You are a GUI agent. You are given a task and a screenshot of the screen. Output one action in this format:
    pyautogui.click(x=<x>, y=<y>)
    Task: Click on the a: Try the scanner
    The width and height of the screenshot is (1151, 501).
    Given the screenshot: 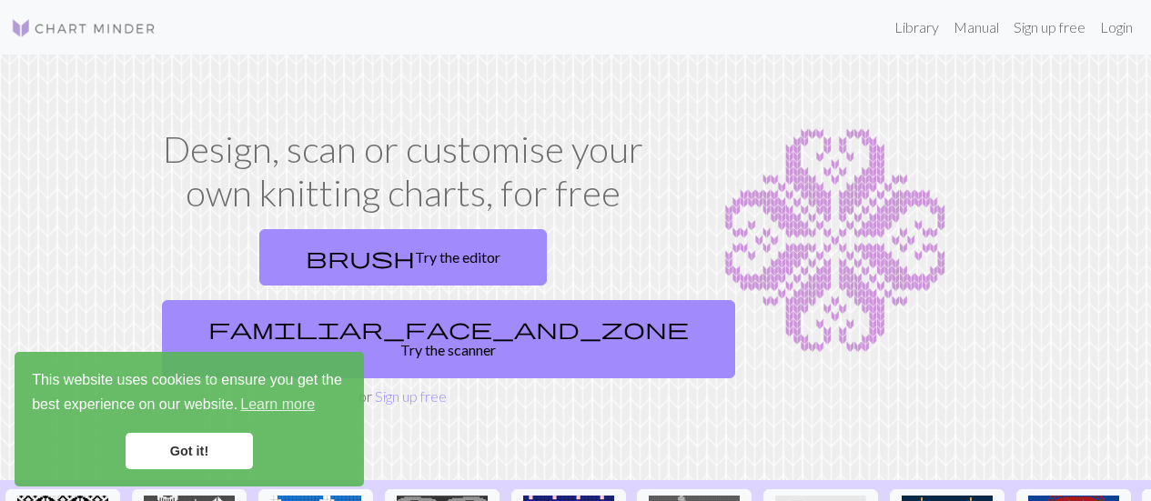 What is the action you would take?
    pyautogui.click(x=448, y=339)
    